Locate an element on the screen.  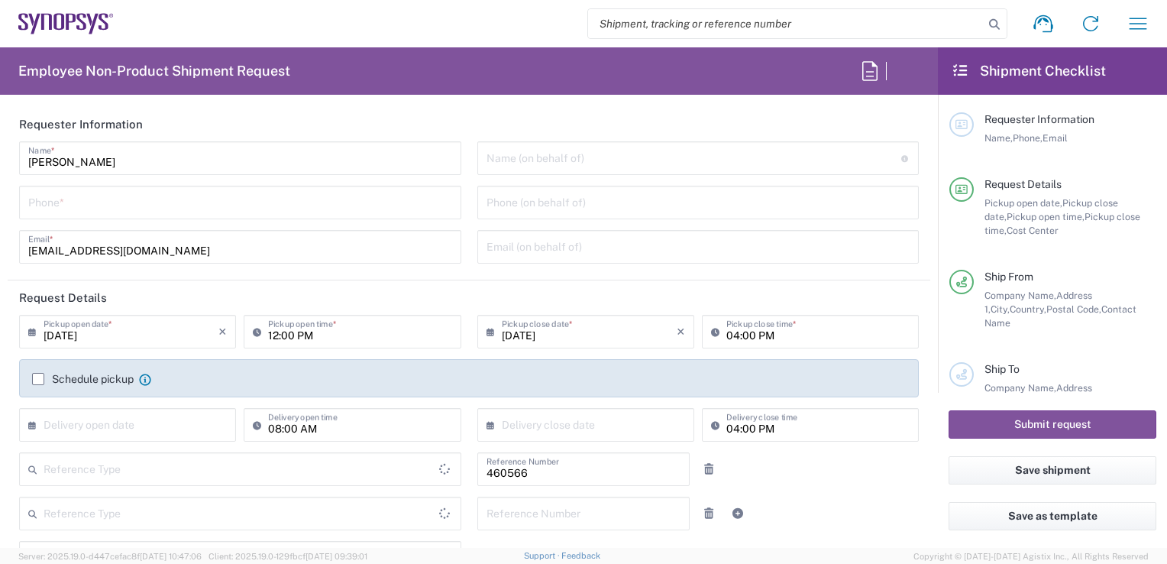
span: Pickup open date, is located at coordinates (1023, 202).